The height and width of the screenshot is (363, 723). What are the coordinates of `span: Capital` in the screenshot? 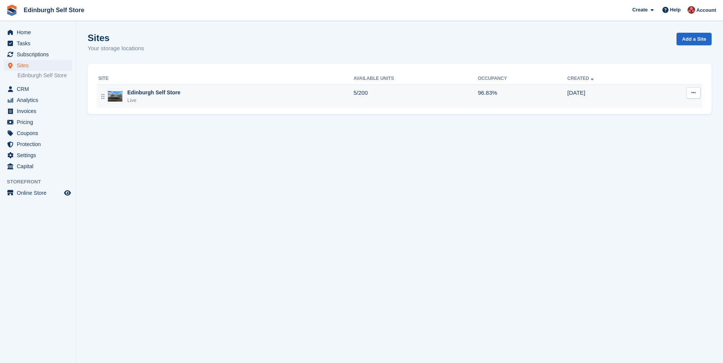 It's located at (40, 166).